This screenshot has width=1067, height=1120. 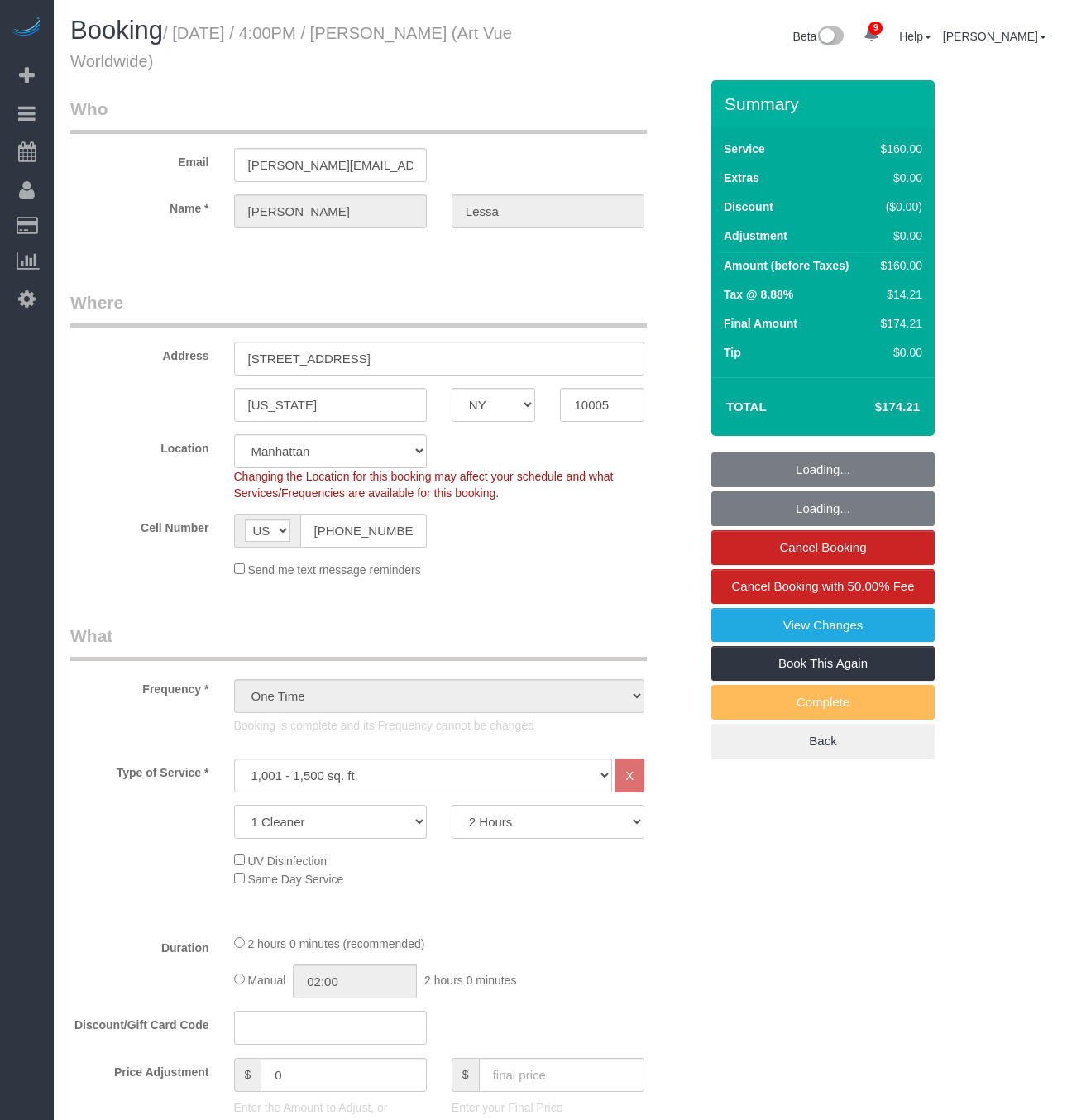 I want to click on input: City, so click(x=330, y=405).